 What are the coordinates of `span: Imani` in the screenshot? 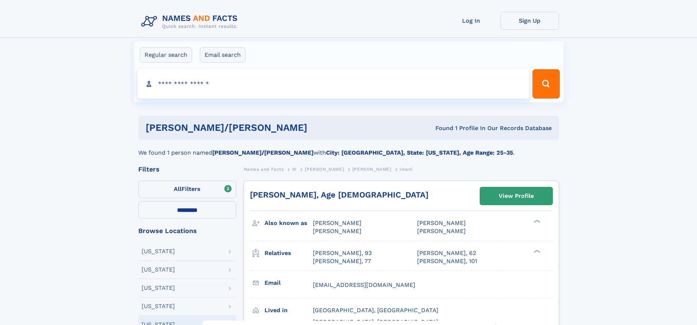 It's located at (406, 169).